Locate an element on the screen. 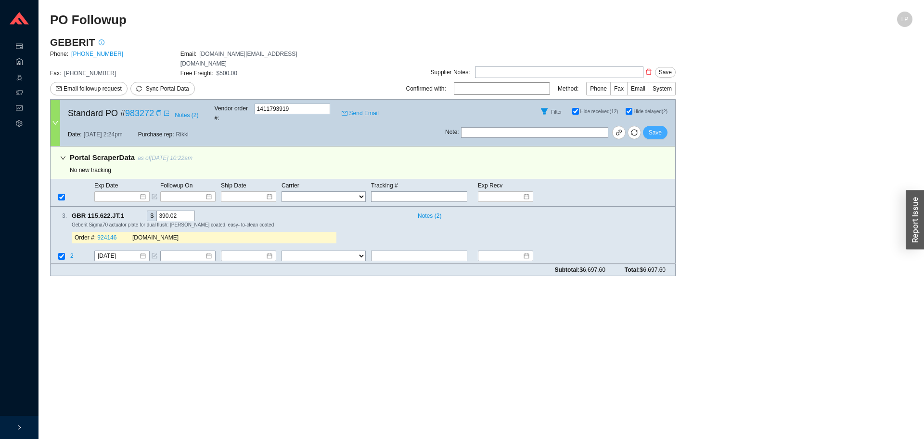 The image size is (924, 439). input: Hide delayed(2) is located at coordinates (629, 111).